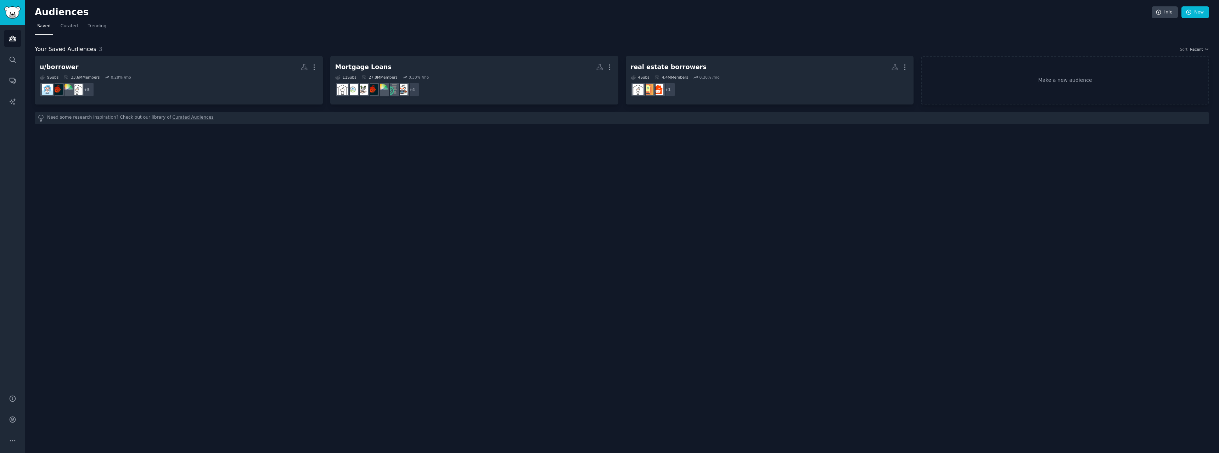  I want to click on div: 11 Sub s, so click(346, 77).